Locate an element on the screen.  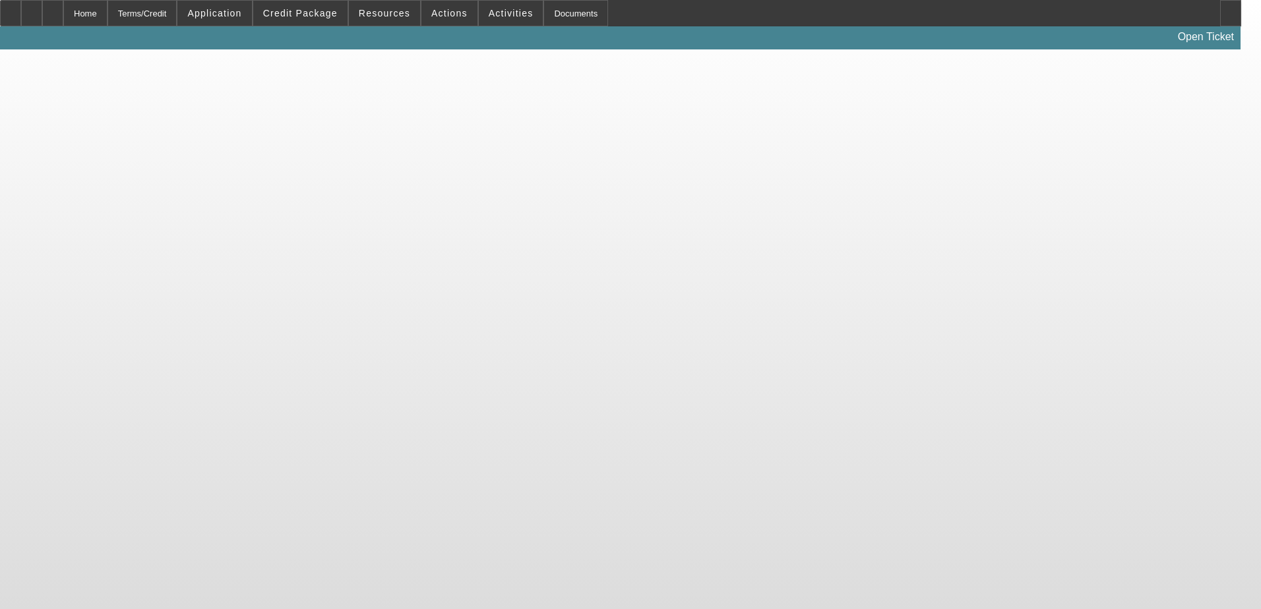
span: Credit Package is located at coordinates (300, 13).